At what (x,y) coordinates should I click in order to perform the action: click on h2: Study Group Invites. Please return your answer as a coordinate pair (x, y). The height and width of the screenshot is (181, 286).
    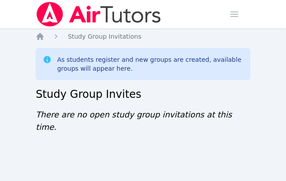
    Looking at the image, I should click on (143, 94).